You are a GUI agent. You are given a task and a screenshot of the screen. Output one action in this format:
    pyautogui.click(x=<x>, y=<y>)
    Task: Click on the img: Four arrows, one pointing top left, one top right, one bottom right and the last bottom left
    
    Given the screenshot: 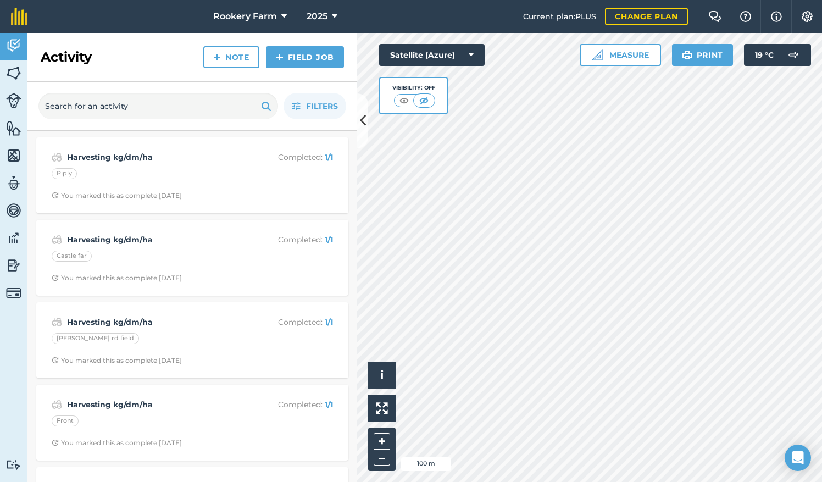 What is the action you would take?
    pyautogui.click(x=382, y=408)
    